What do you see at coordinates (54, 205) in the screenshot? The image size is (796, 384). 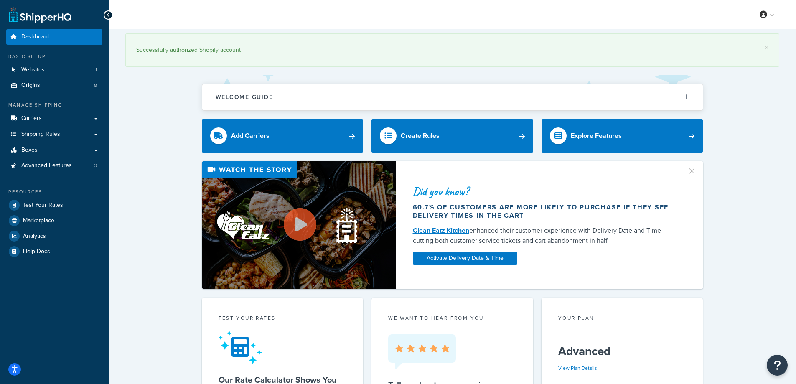 I see `a: Test Your Rates` at bounding box center [54, 205].